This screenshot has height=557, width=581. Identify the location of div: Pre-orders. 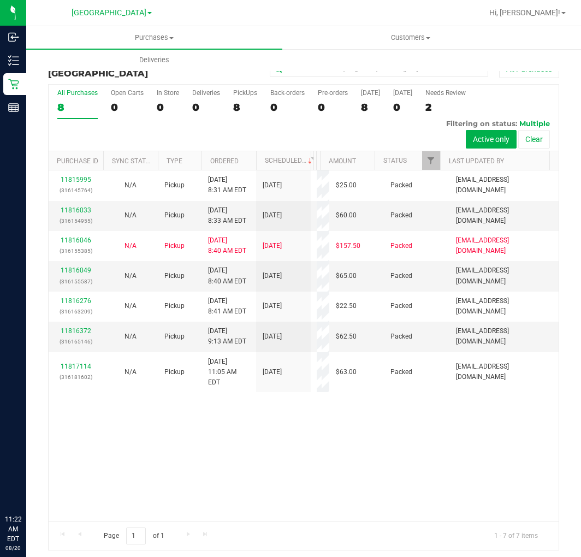
(333, 93).